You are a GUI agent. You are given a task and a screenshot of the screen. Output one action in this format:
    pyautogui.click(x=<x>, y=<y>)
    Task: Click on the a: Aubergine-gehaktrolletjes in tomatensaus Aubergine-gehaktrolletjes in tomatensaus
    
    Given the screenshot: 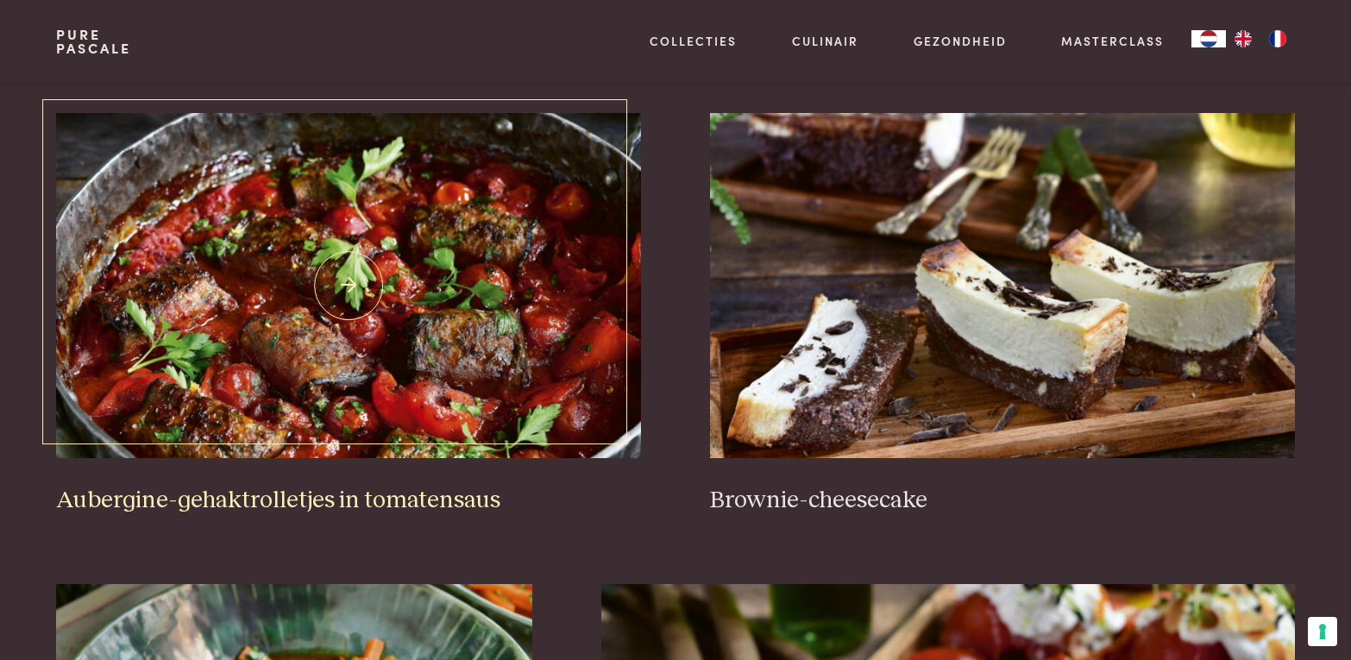 What is the action you would take?
    pyautogui.click(x=349, y=314)
    